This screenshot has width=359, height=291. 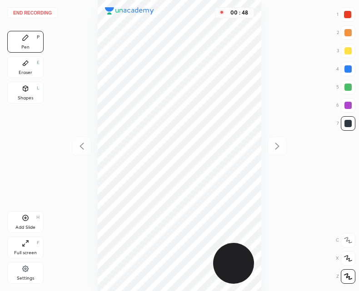 What do you see at coordinates (32, 13) in the screenshot?
I see `button: End recording` at bounding box center [32, 13].